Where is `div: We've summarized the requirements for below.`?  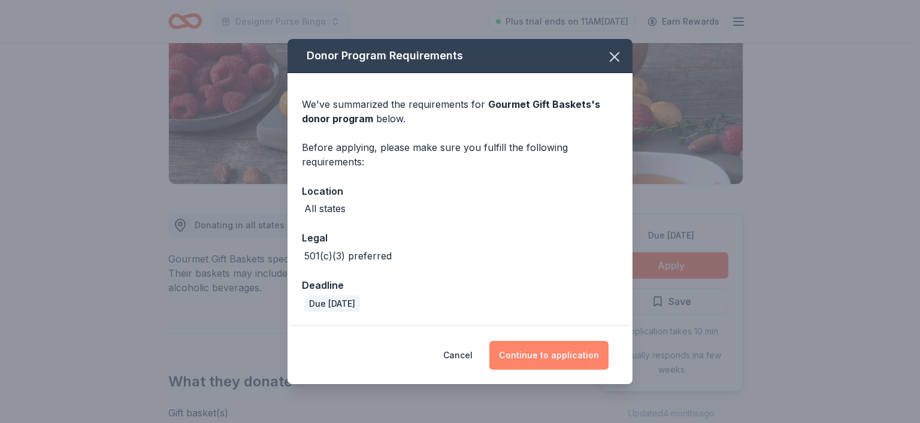 div: We've summarized the requirements for below. is located at coordinates (460, 111).